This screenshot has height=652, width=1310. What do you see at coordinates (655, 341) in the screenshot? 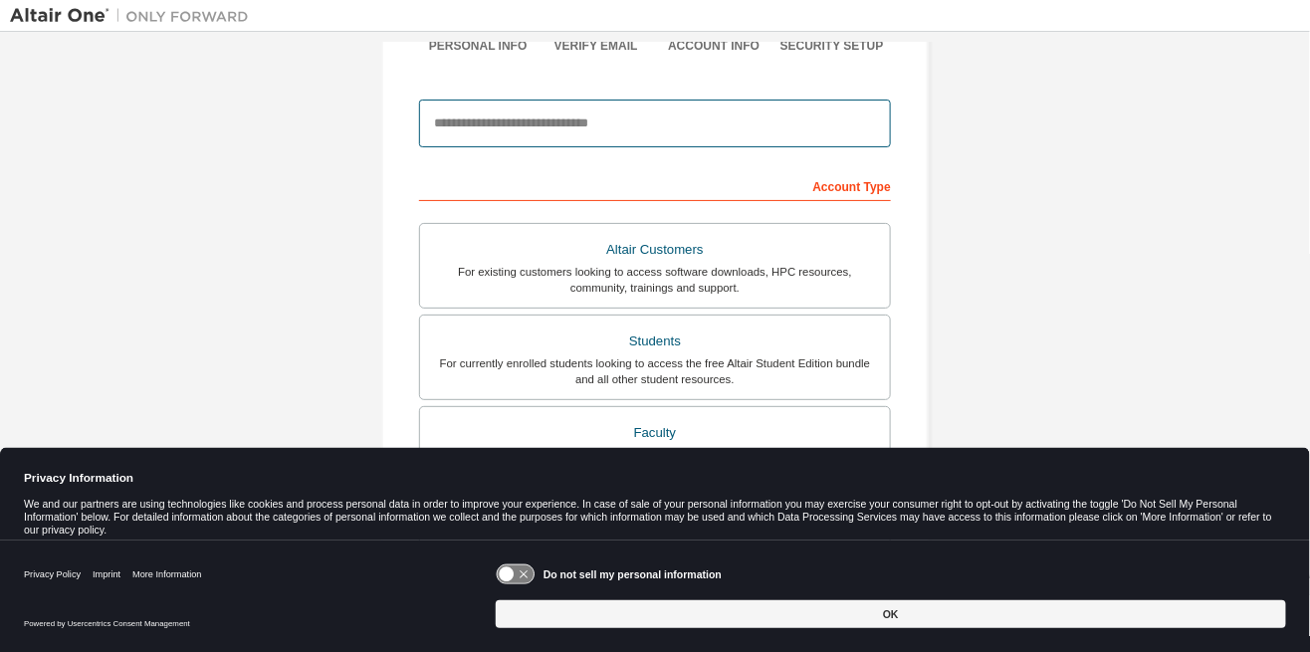
I see `div: Students` at bounding box center [655, 341].